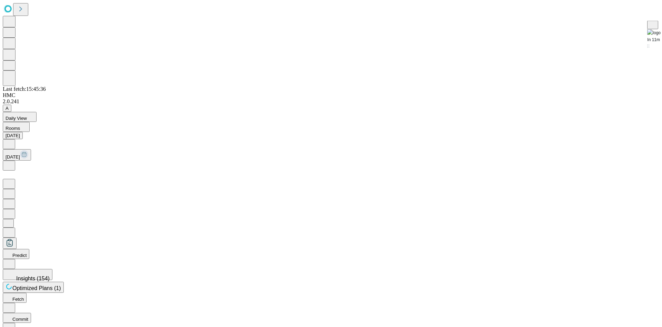 Image resolution: width=662 pixels, height=327 pixels. What do you see at coordinates (20, 117) in the screenshot?
I see `button: Daily View` at bounding box center [20, 117].